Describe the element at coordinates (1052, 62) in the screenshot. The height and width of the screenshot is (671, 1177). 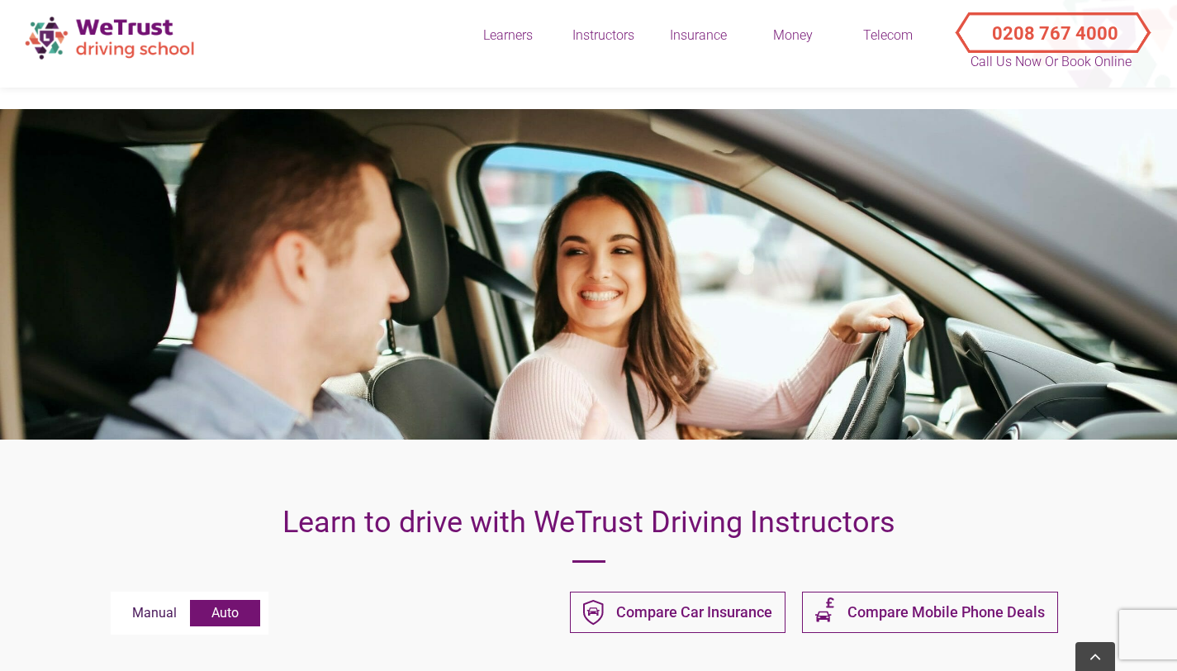
I see `p: Call Us Now or Book Online` at that location.